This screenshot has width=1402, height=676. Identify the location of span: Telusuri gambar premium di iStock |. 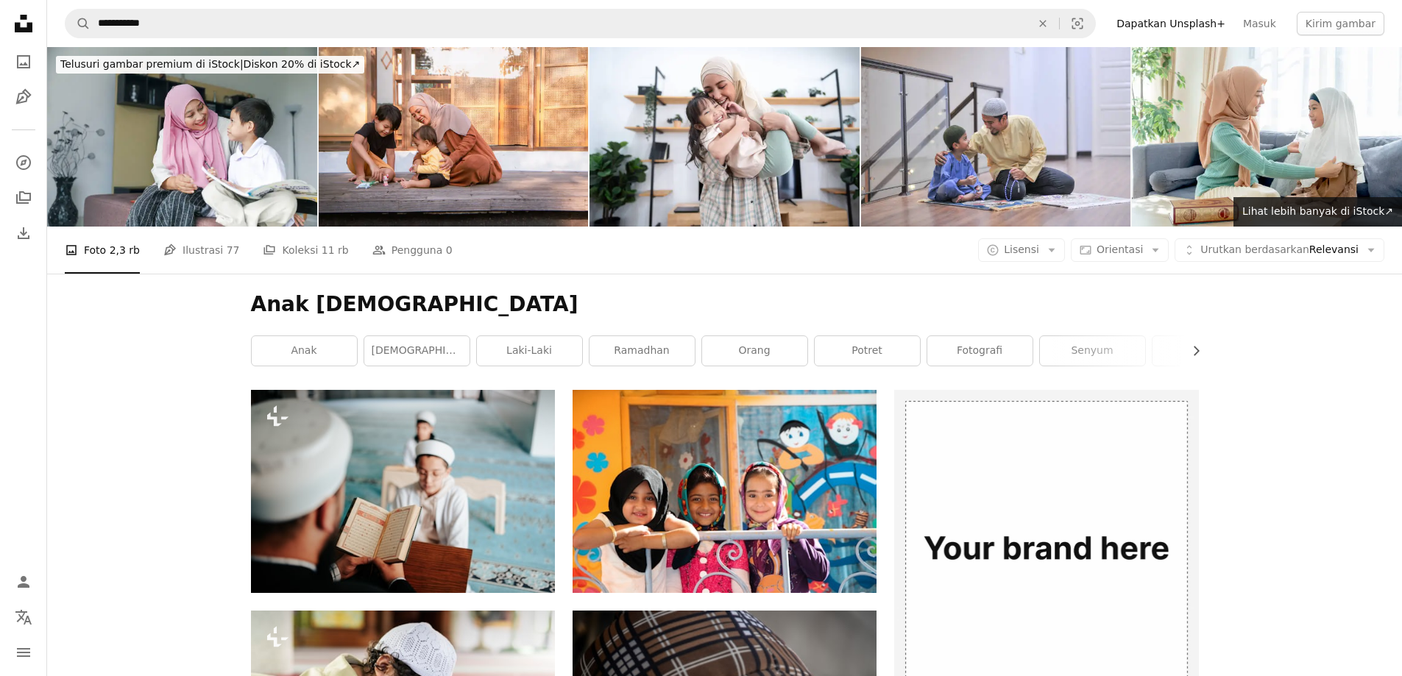
(152, 64).